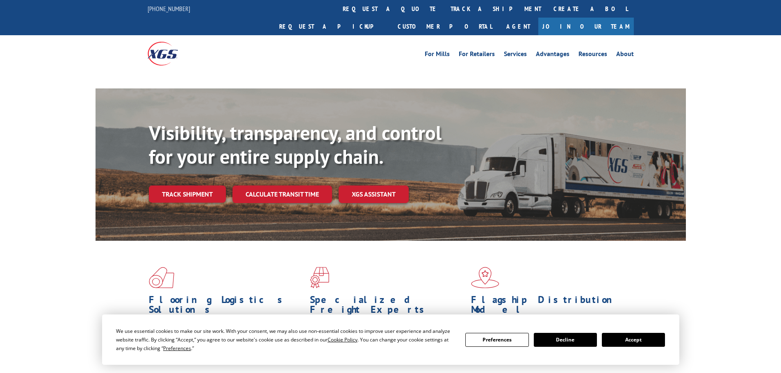  I want to click on a: Customer Portal, so click(445, 26).